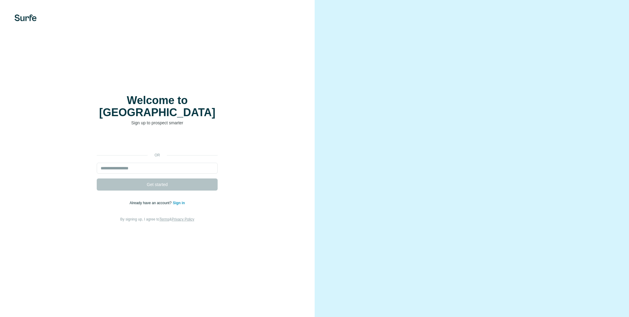  I want to click on p: Sign up to prospect smarter, so click(157, 123).